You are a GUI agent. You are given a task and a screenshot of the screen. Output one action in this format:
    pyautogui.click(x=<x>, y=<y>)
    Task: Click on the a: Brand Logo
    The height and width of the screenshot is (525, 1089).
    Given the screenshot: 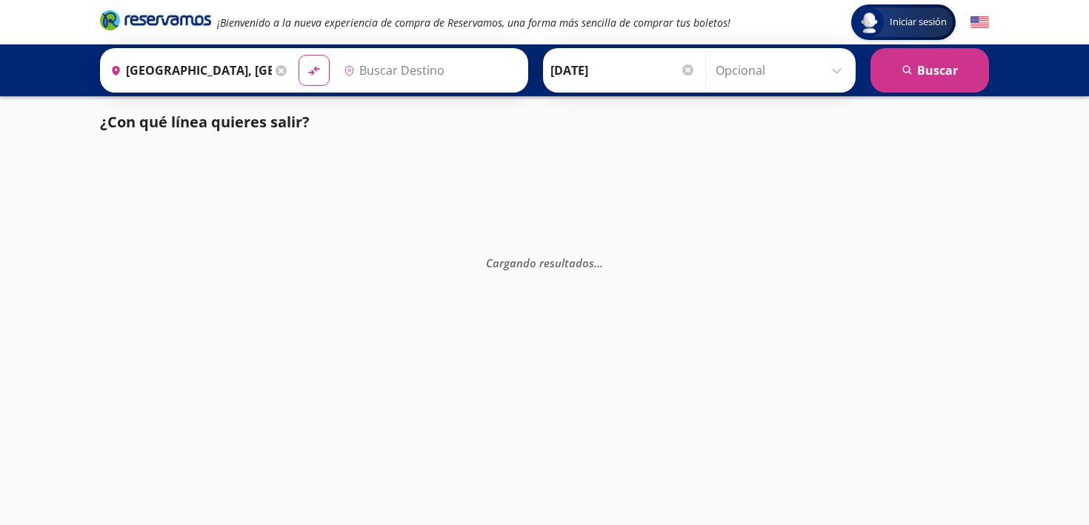 What is the action you would take?
    pyautogui.click(x=156, y=22)
    